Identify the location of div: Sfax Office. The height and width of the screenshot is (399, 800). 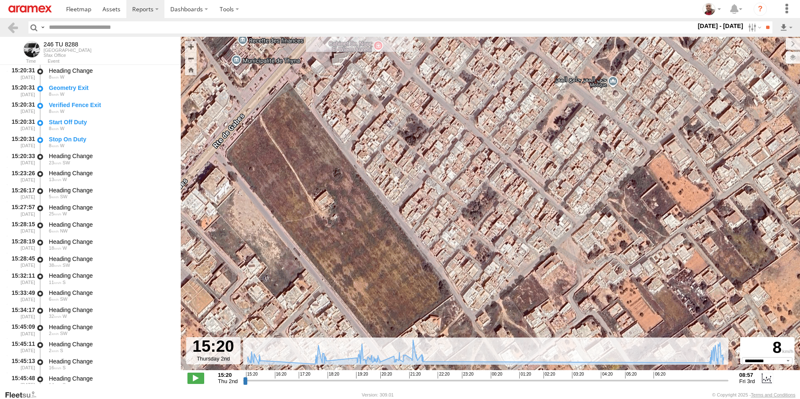
(67, 55).